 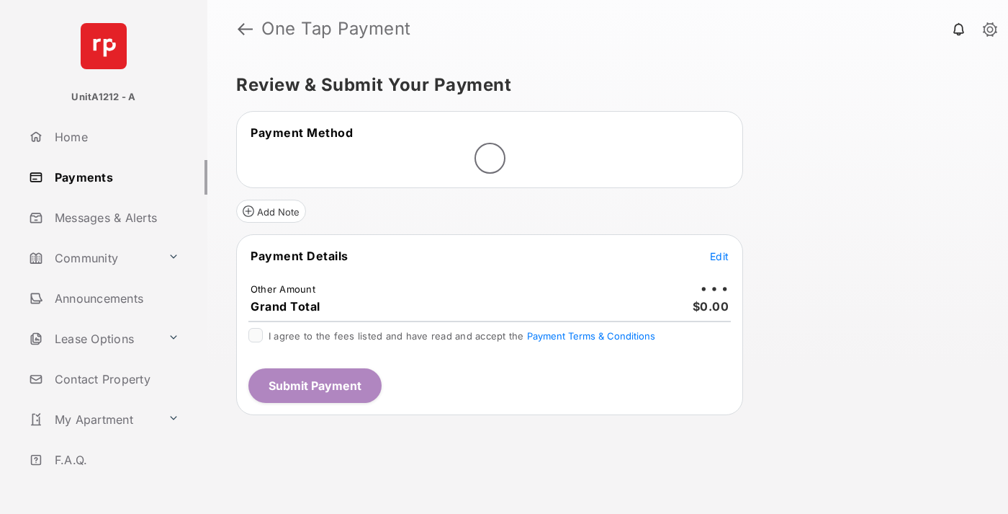 I want to click on td: Other Amount, so click(x=283, y=289).